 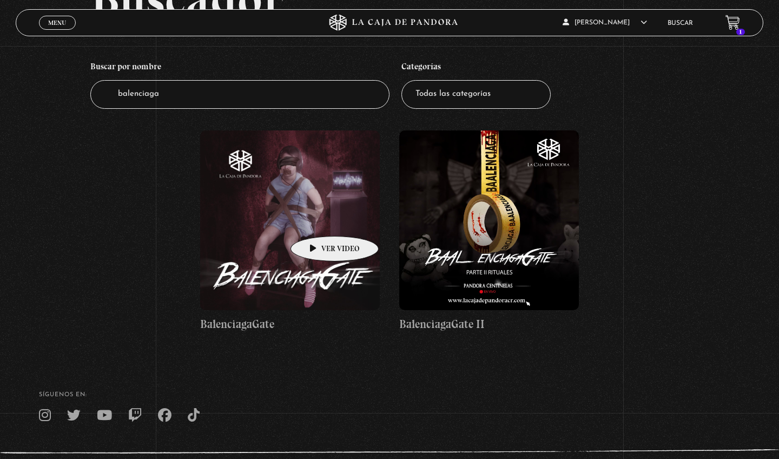 What do you see at coordinates (489, 324) in the screenshot?
I see `h4: BalenciagaGate II` at bounding box center [489, 324].